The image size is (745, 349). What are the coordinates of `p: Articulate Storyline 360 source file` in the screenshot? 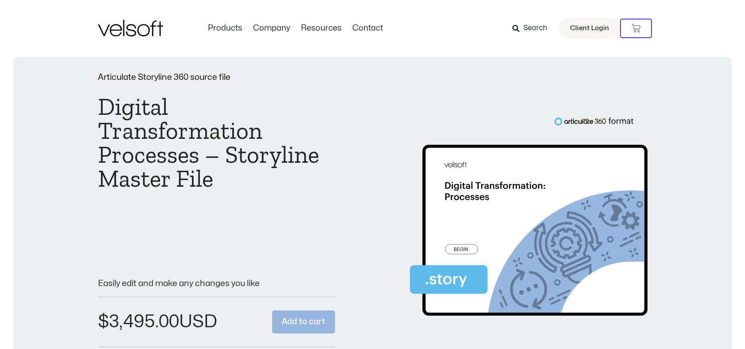 It's located at (217, 77).